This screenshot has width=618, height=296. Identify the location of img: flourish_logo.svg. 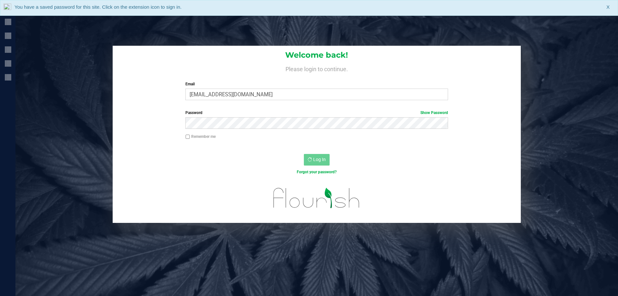
(316, 198).